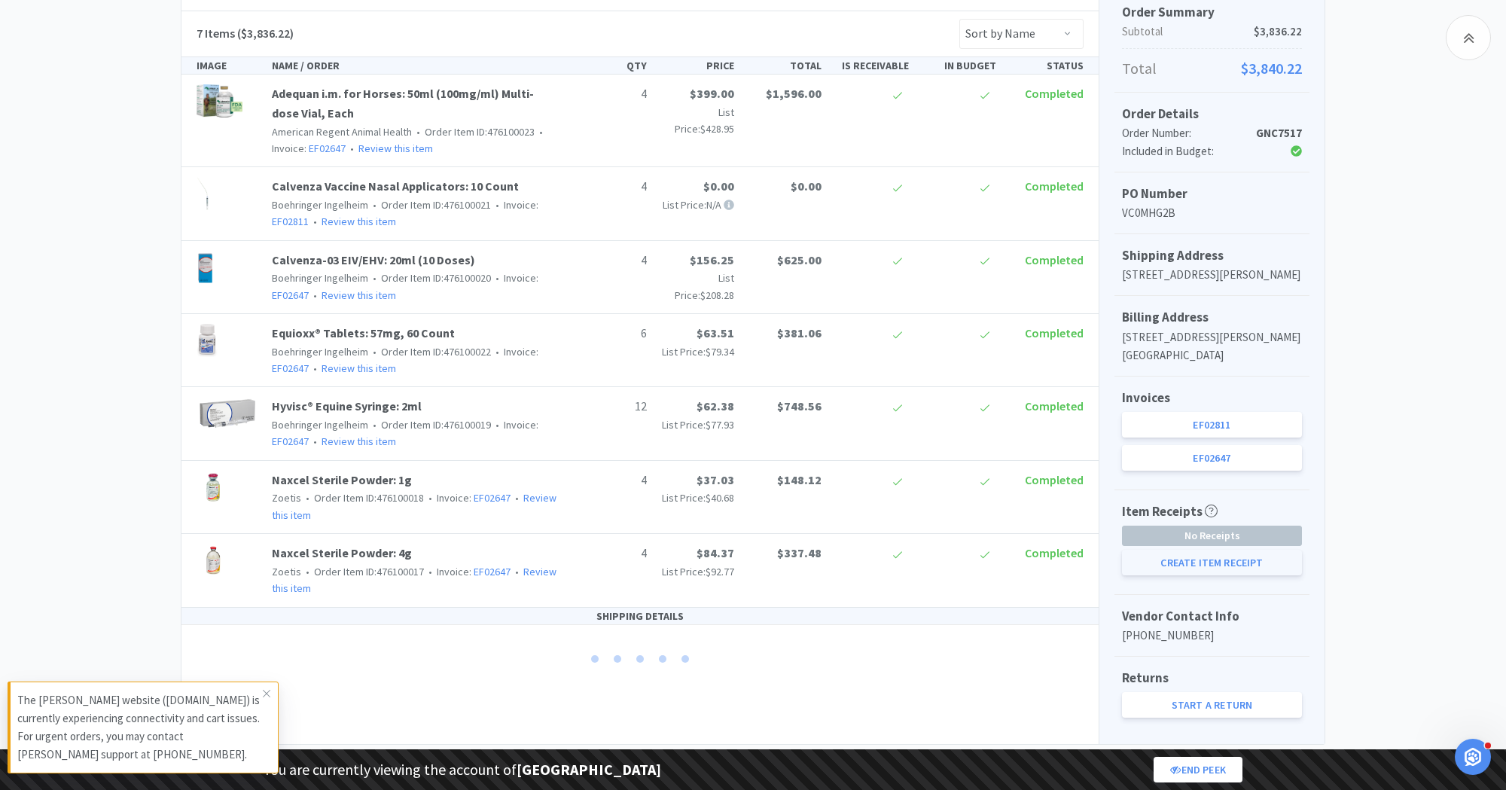 This screenshot has width=1506, height=790. Describe the element at coordinates (373, 260) in the screenshot. I see `a: Calvenza-03 EIV/EHV: 20ml (10 Doses)` at that location.